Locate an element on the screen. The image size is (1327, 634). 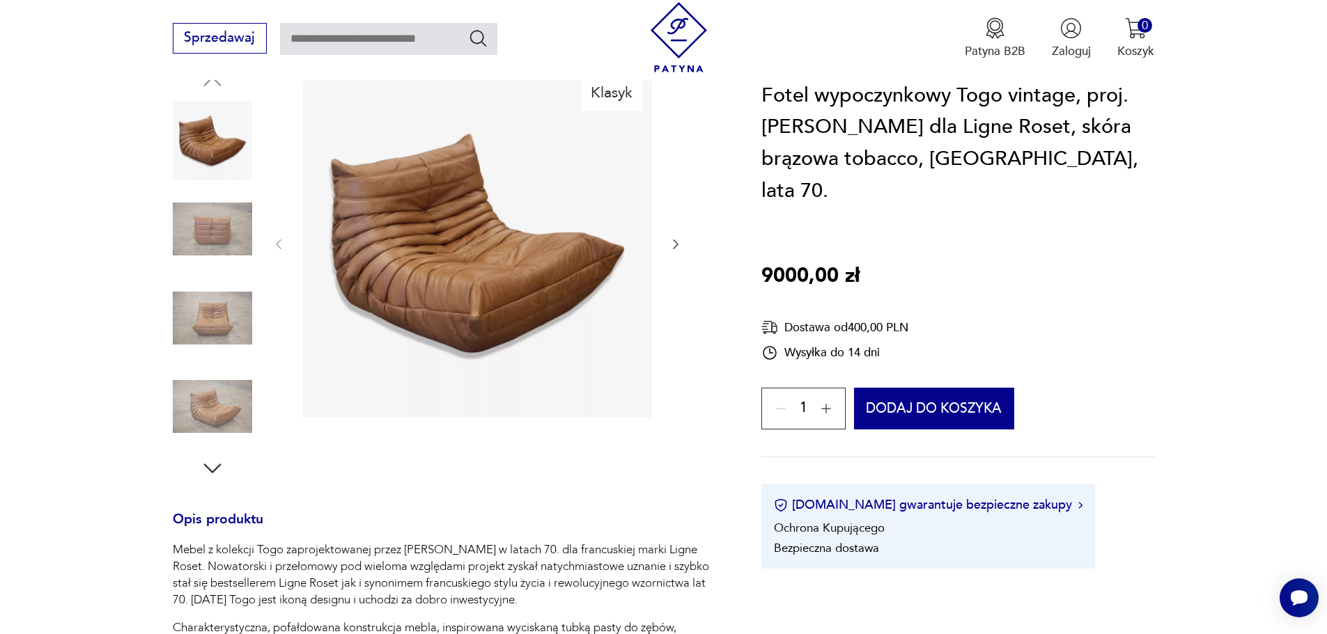
p: Zaloguj is located at coordinates (1071, 51).